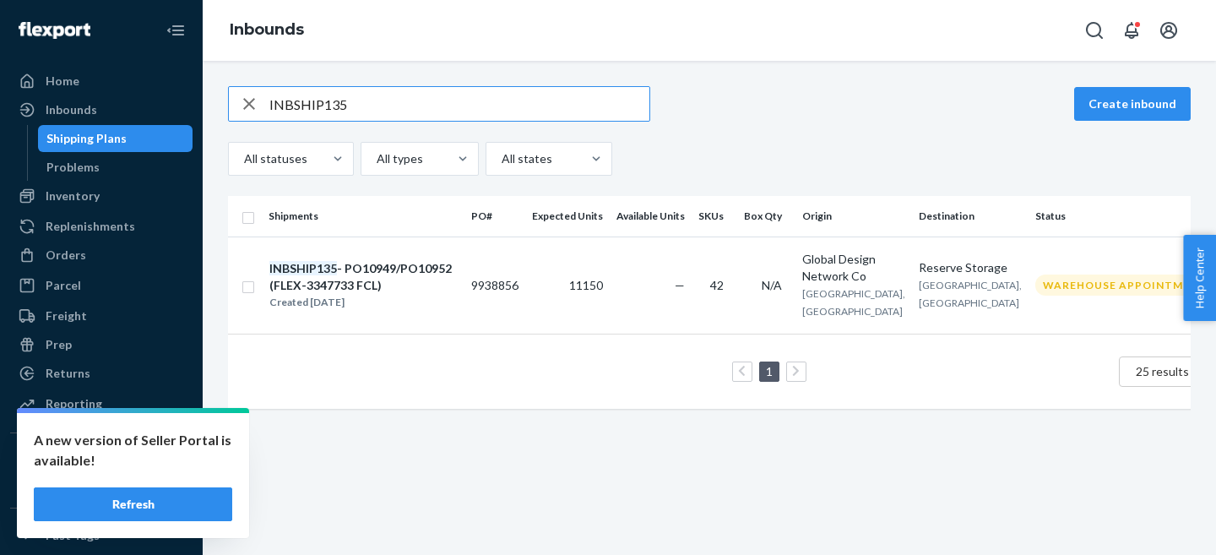 This screenshot has width=1216, height=555. What do you see at coordinates (116, 138) in the screenshot?
I see `a: Shipping Plans` at bounding box center [116, 138].